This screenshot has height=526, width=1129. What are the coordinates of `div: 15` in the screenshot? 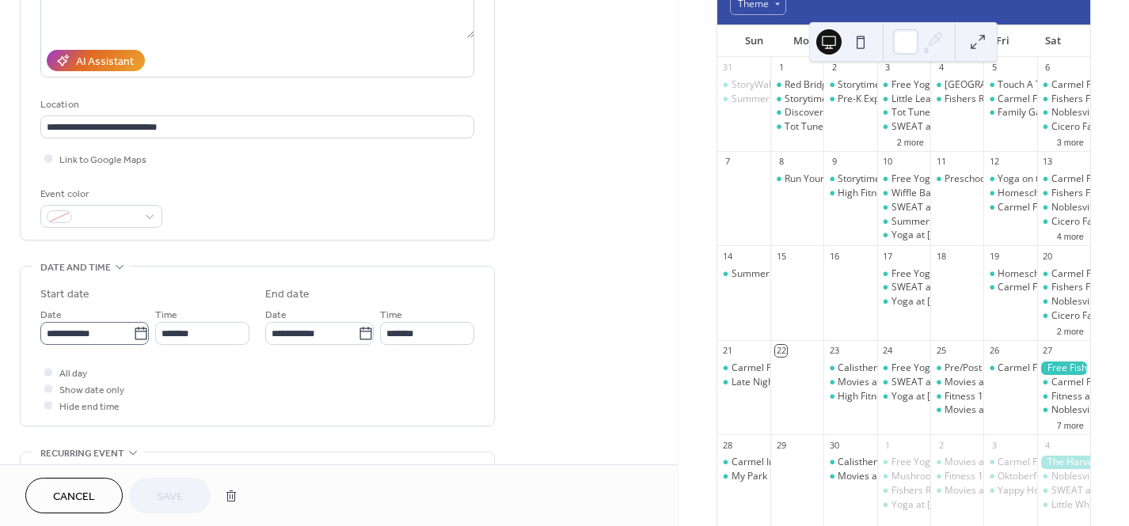 It's located at (780, 256).